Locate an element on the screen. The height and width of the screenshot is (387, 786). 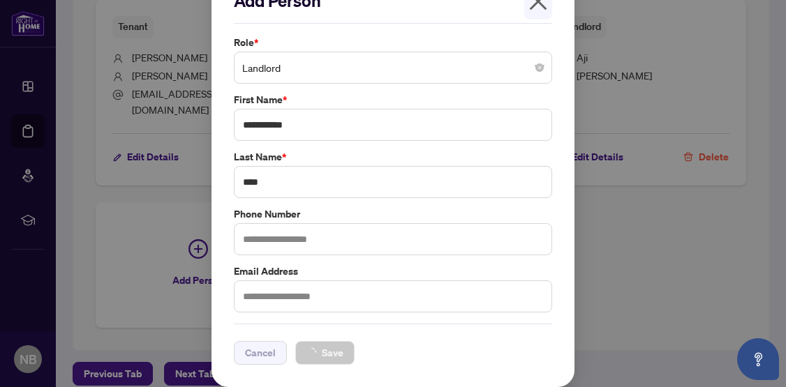
button: Cancel is located at coordinates (260, 353).